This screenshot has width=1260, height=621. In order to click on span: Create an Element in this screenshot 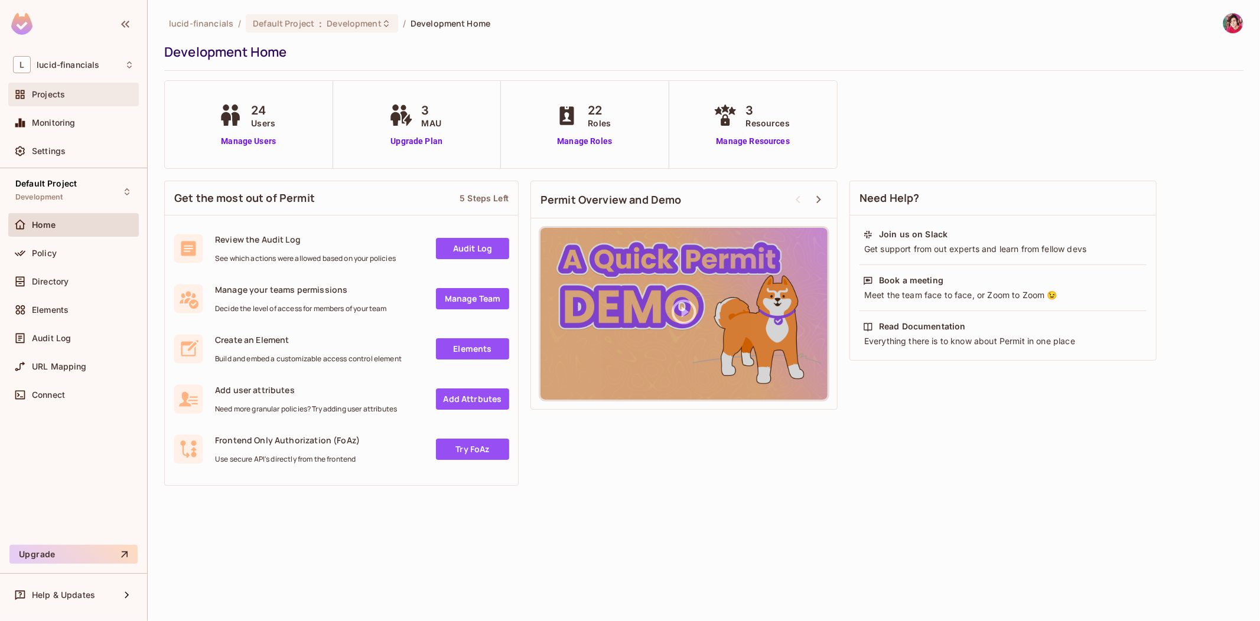, I will do `click(308, 340)`.